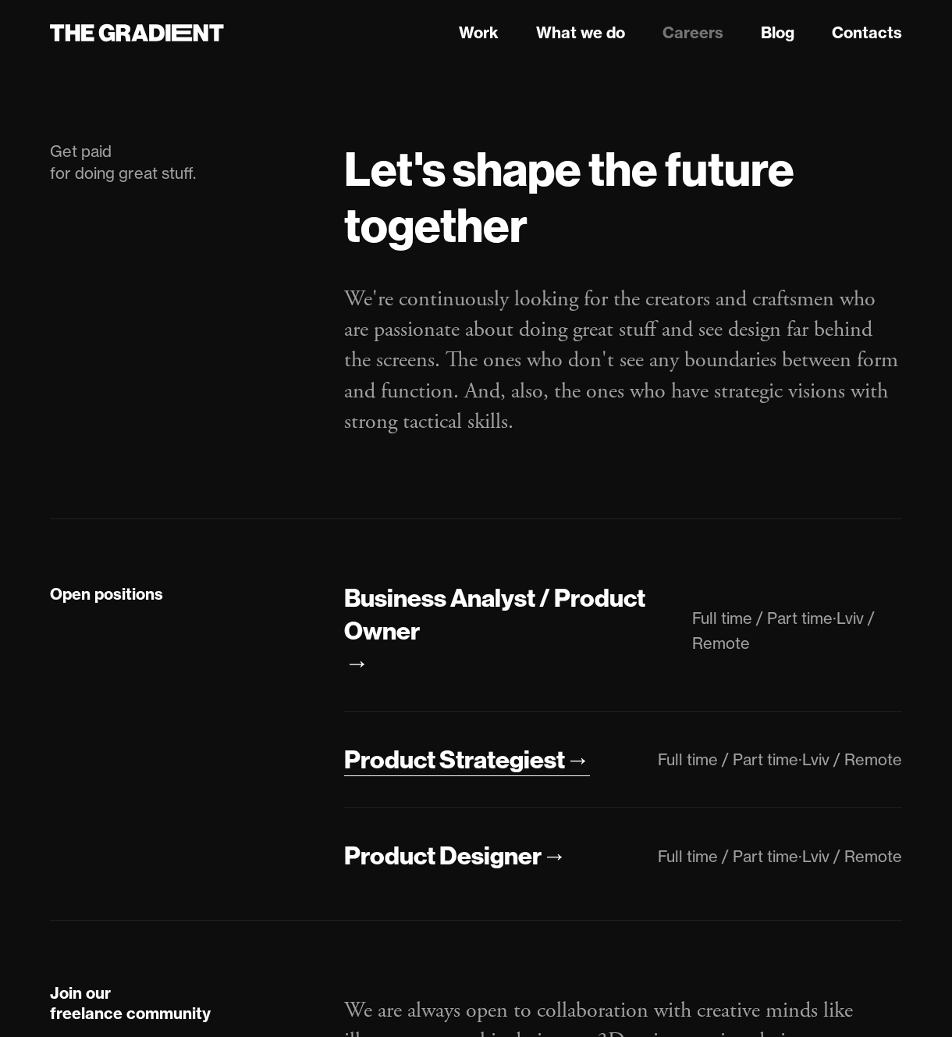  Describe the element at coordinates (130, 1002) in the screenshot. I see `strong: Join our freelance community` at that location.